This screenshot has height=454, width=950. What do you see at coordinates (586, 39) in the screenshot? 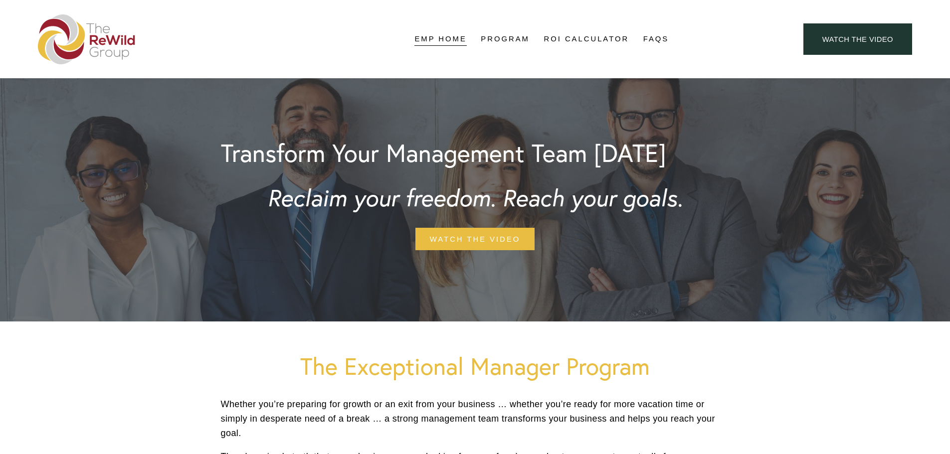
I see `a: ROI Calculator` at bounding box center [586, 39].